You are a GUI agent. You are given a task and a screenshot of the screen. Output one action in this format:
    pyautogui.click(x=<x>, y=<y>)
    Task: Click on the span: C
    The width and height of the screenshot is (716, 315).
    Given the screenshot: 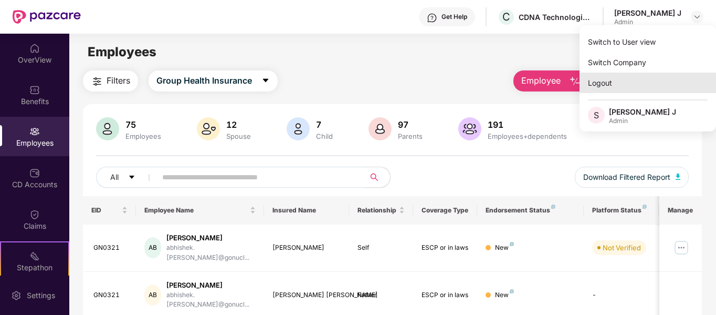 What is the action you would take?
    pyautogui.click(x=506, y=17)
    